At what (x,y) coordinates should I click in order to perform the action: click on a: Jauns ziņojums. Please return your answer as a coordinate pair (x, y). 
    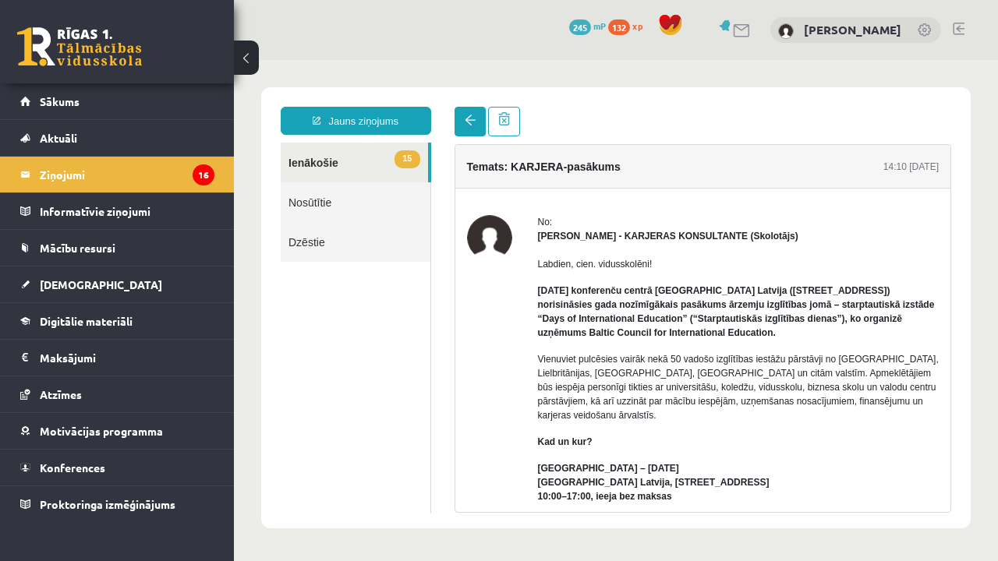
    Looking at the image, I should click on (122, 61).